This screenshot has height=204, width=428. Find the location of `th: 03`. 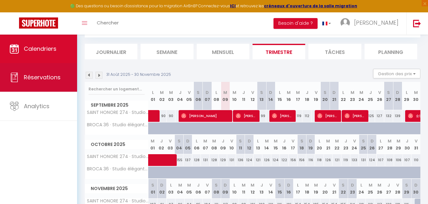

th: 03 is located at coordinates (171, 96).